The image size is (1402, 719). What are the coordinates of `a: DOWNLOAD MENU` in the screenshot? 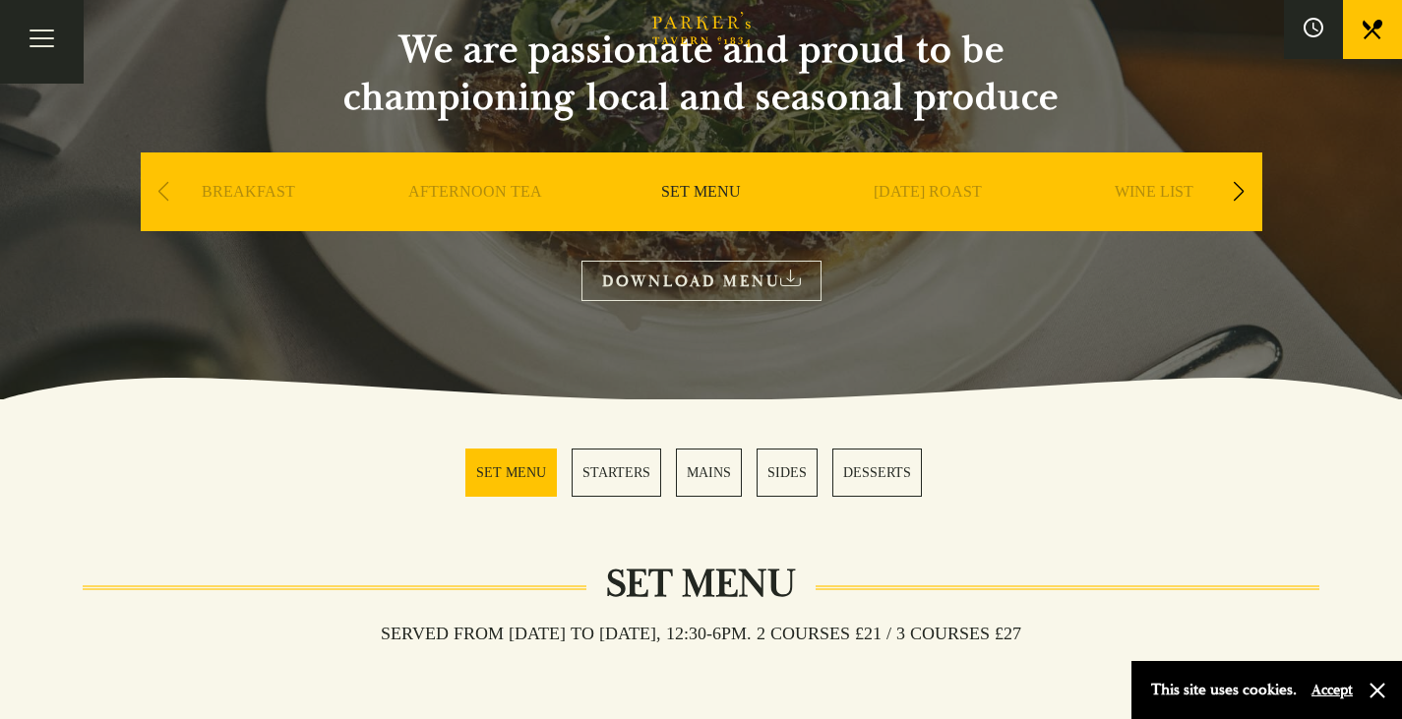 It's located at (702, 280).